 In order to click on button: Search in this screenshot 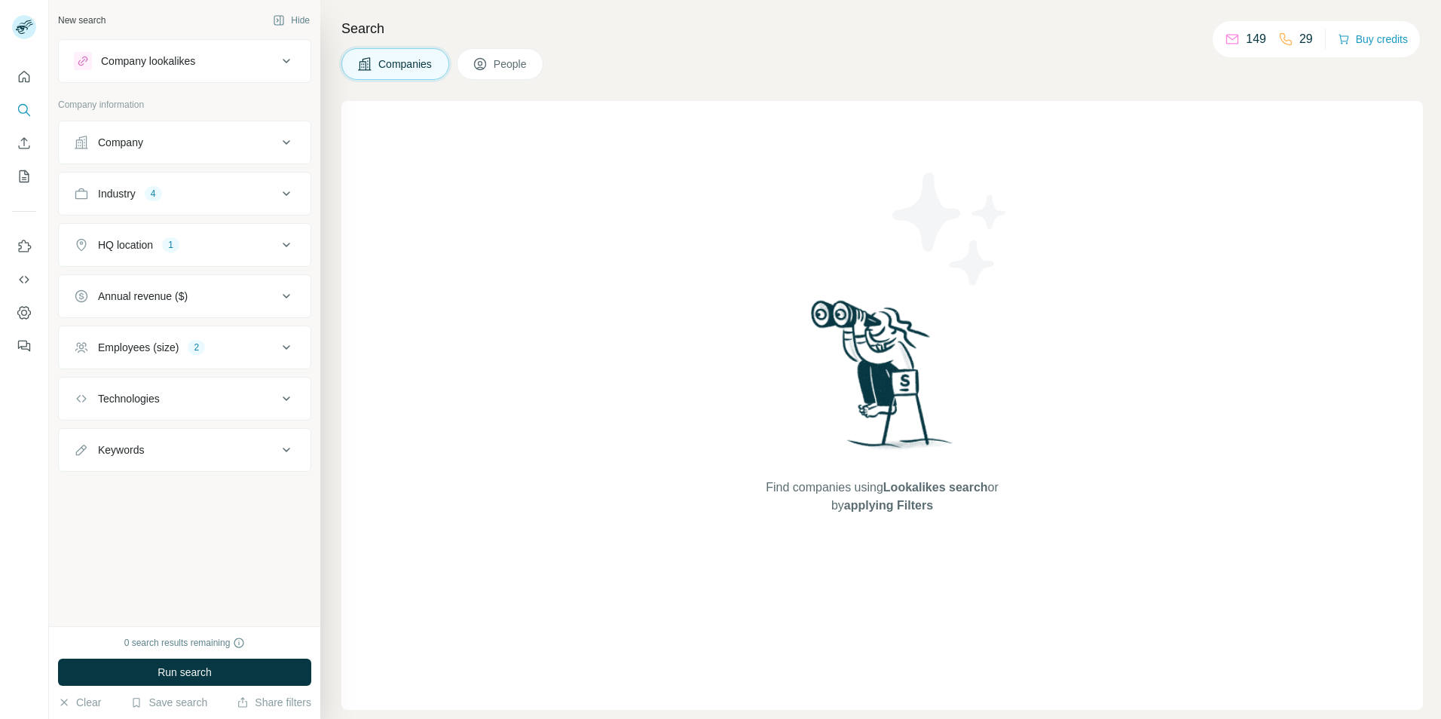, I will do `click(24, 110)`.